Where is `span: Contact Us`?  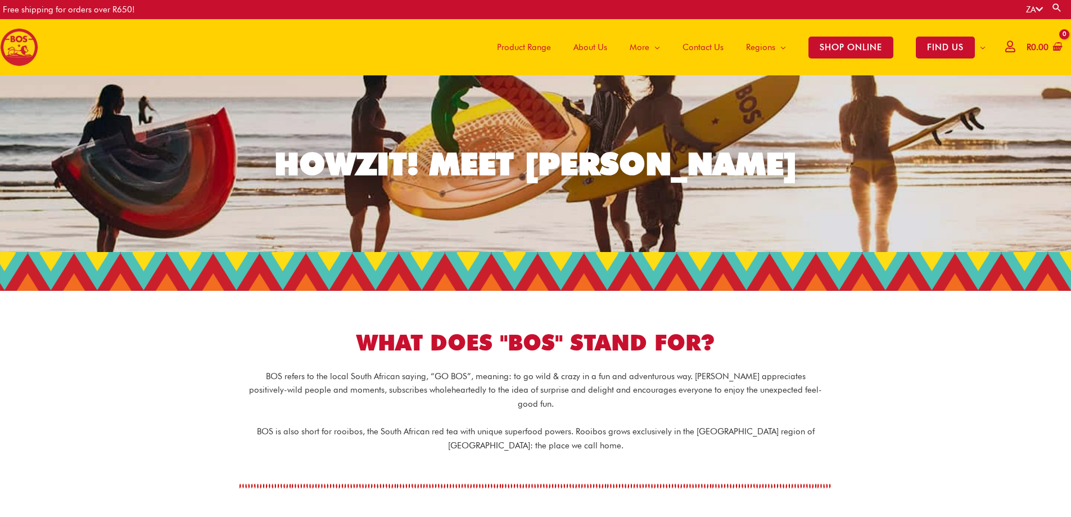 span: Contact Us is located at coordinates (703, 47).